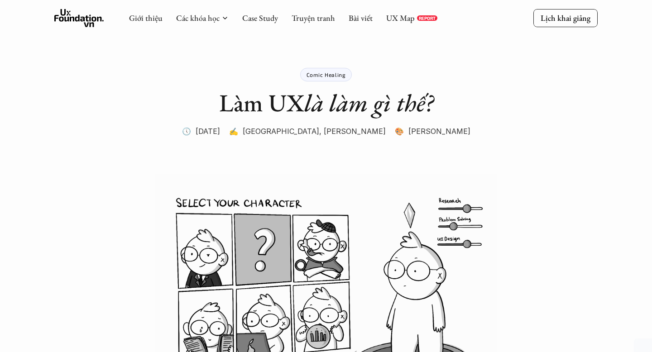  I want to click on a: Giới thiệu, so click(146, 18).